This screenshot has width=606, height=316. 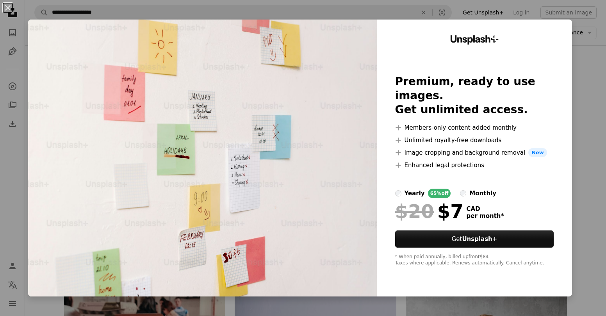 I want to click on div: yearly, so click(x=415, y=193).